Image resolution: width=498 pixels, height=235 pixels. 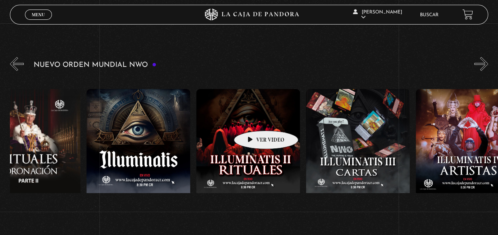 I want to click on button: Next, so click(x=481, y=64).